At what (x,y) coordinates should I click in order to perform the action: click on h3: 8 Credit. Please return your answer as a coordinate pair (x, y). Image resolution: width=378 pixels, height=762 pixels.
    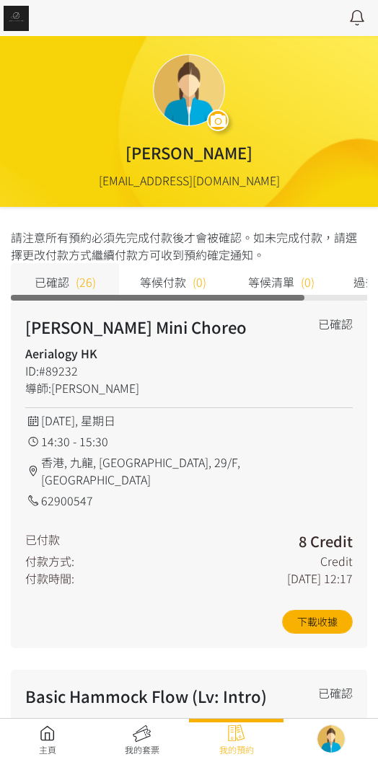
    Looking at the image, I should click on (325, 541).